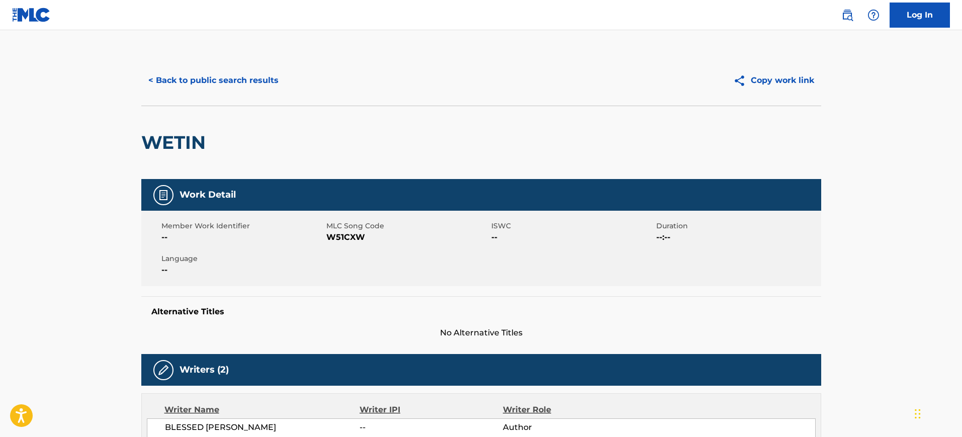 Image resolution: width=962 pixels, height=437 pixels. What do you see at coordinates (242, 259) in the screenshot?
I see `span: Language` at bounding box center [242, 259].